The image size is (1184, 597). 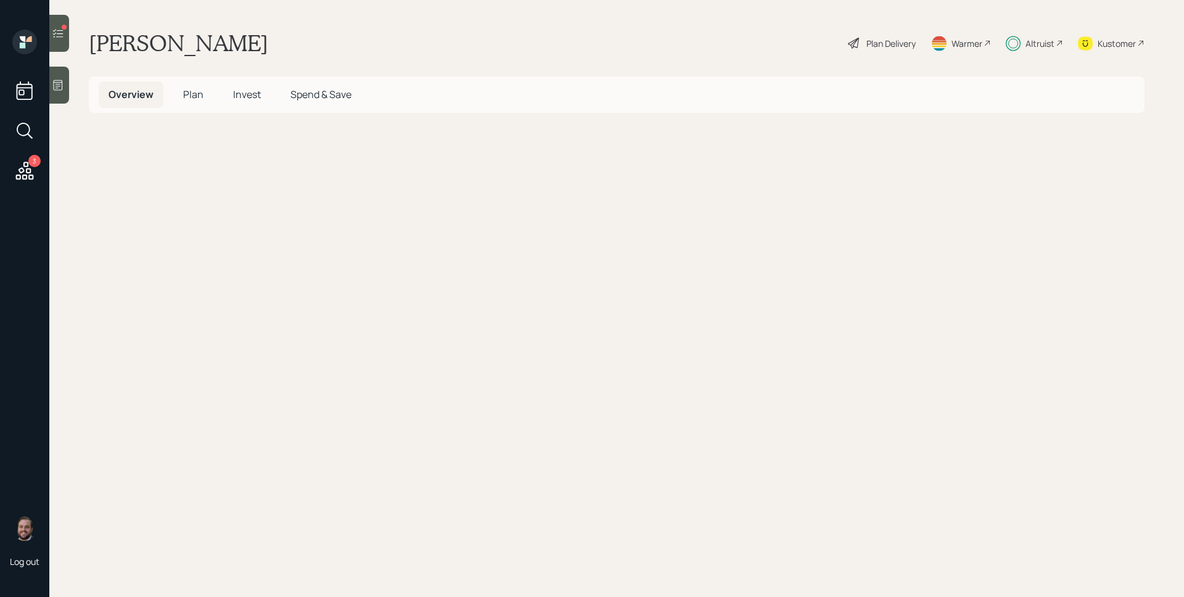 I want to click on div: 3, so click(x=35, y=161).